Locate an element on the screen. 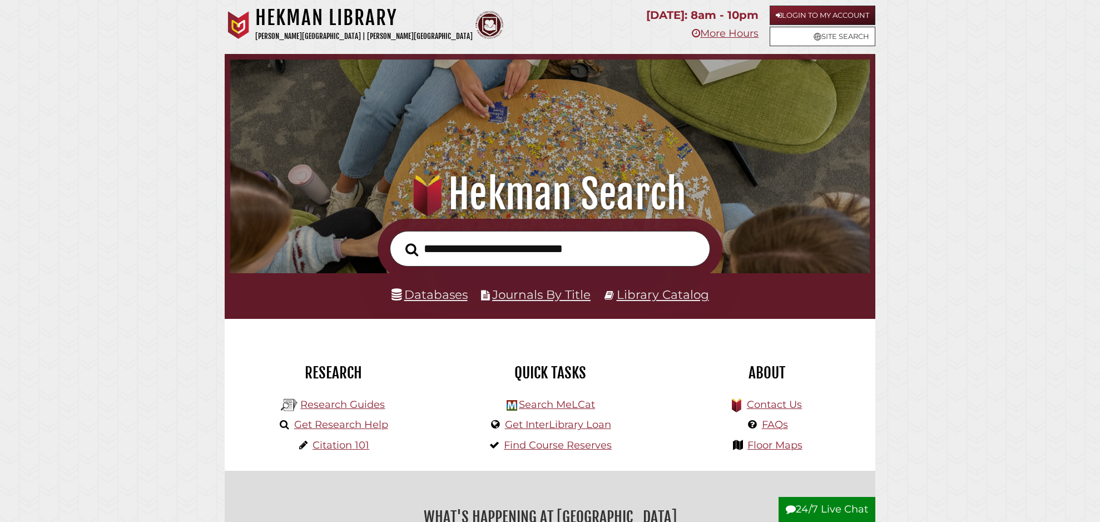 The image size is (1100, 522). i: Search is located at coordinates (412, 249).